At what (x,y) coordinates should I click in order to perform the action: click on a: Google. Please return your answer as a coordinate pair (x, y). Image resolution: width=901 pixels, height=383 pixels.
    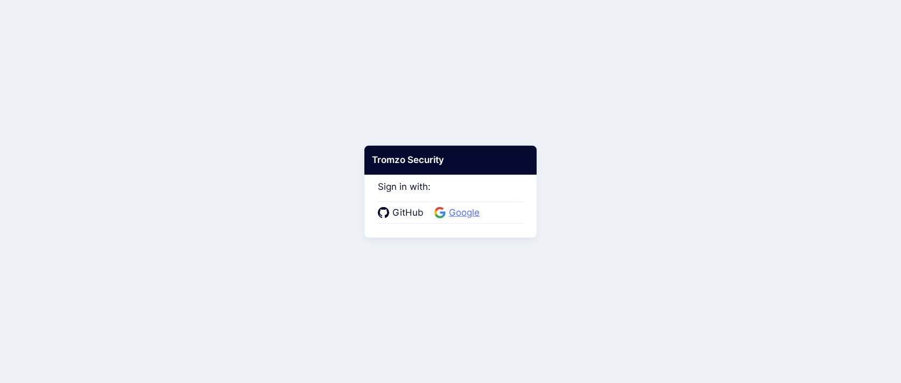
    Looking at the image, I should click on (459, 213).